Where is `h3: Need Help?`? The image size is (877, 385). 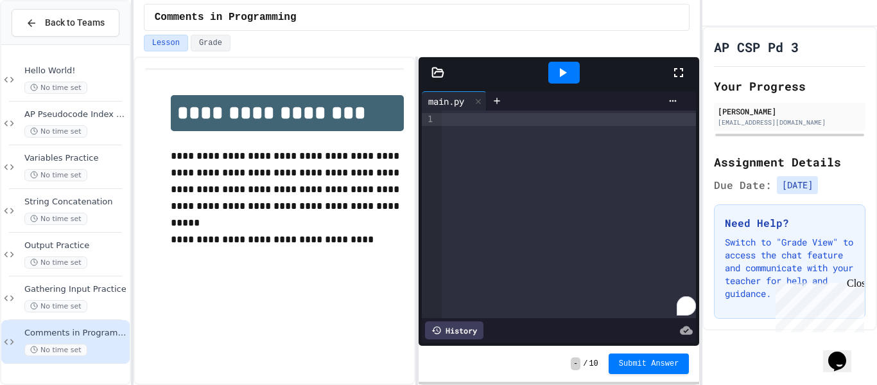
h3: Need Help? is located at coordinates (790, 223).